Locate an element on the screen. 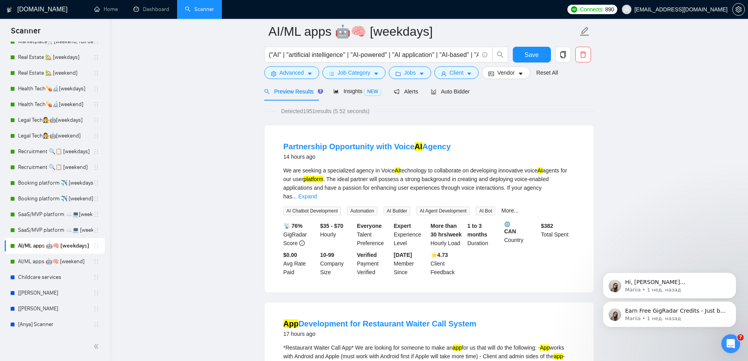 Image resolution: width=748 pixels, height=361 pixels. a: Booking platform ✈️ [weekdays] is located at coordinates (55, 183).